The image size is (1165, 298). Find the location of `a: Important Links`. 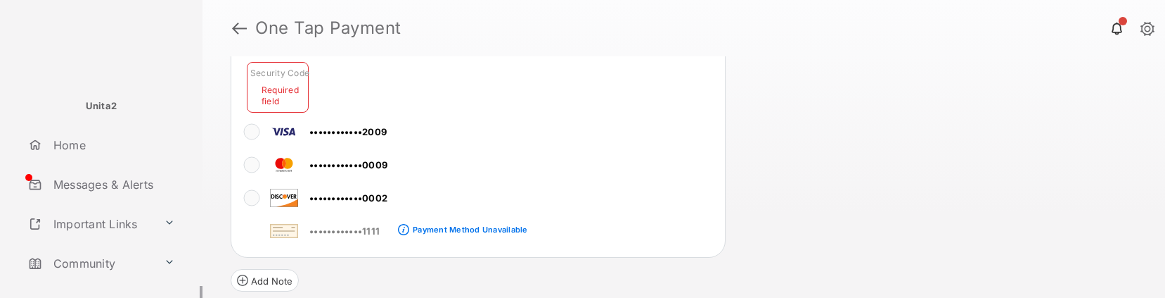

a: Important Links is located at coordinates (90, 224).